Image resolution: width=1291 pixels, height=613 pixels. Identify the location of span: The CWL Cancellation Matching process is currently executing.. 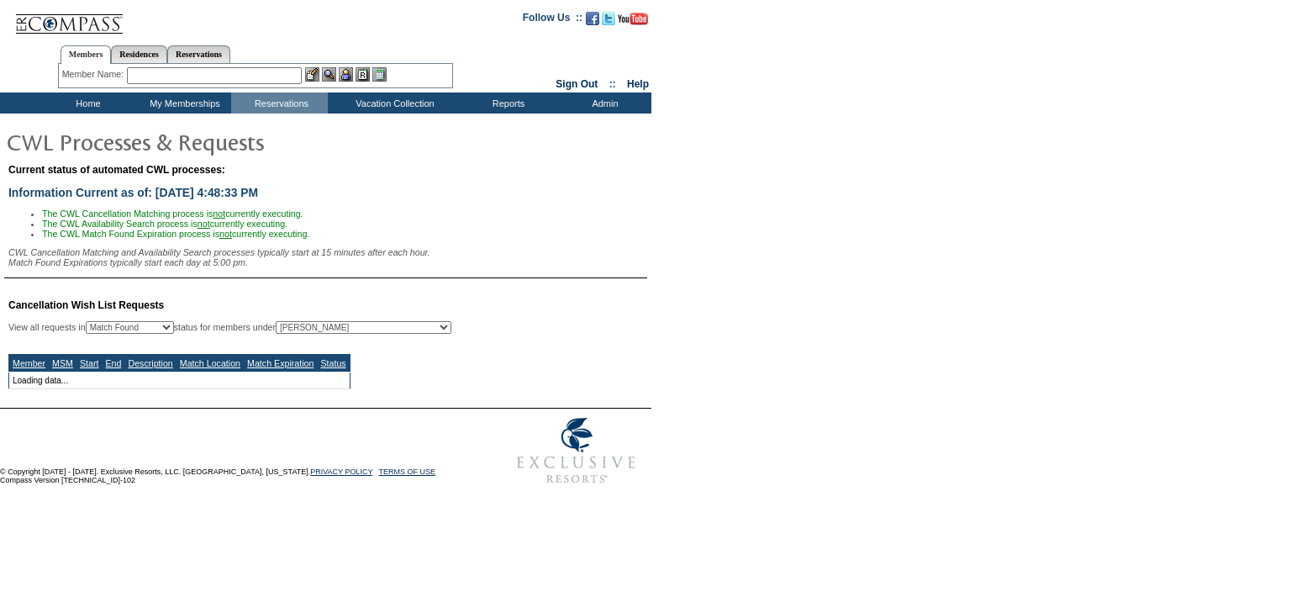
(172, 213).